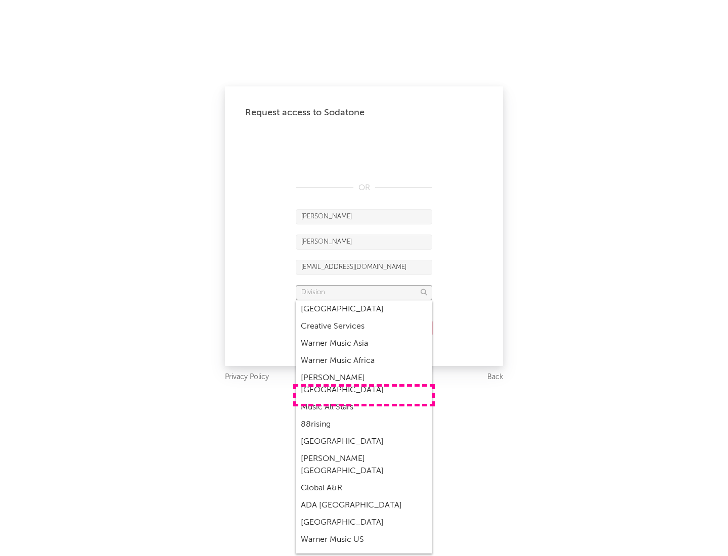  I want to click on a: Back, so click(495, 377).